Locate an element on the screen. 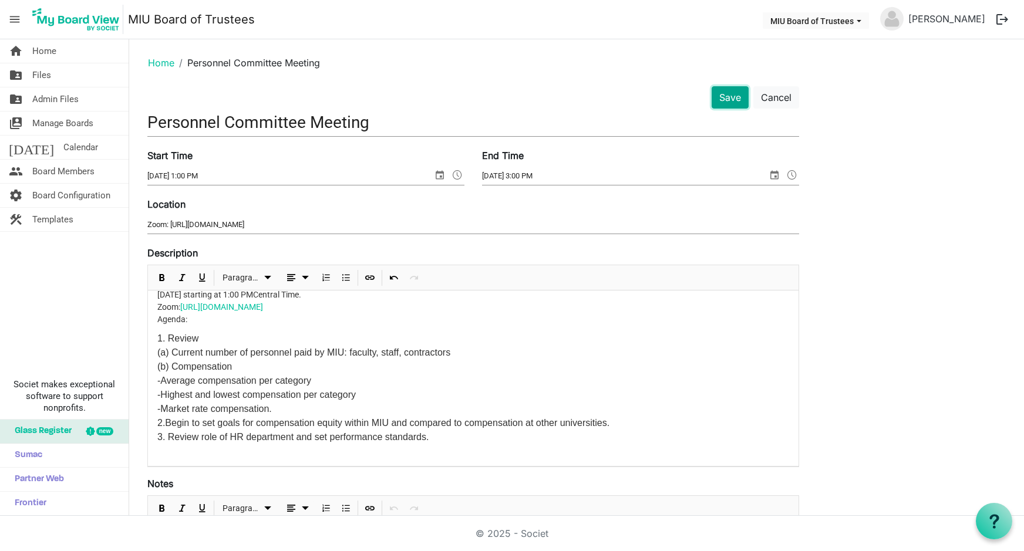 The width and height of the screenshot is (1024, 551). label: End Time is located at coordinates (502, 156).